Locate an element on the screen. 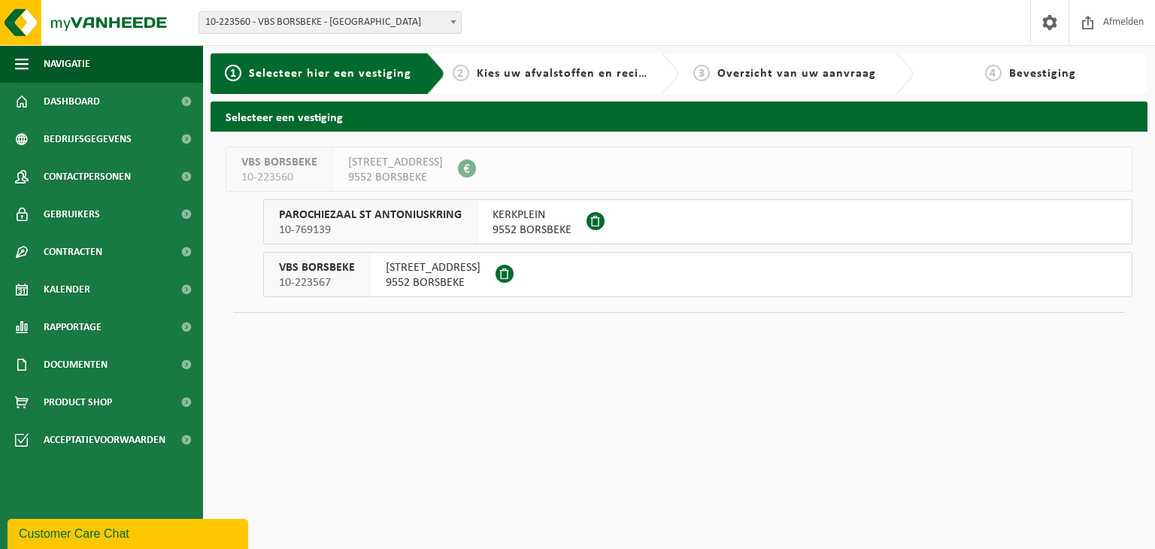 This screenshot has height=549, width=1155. span: 10-769139 is located at coordinates (370, 230).